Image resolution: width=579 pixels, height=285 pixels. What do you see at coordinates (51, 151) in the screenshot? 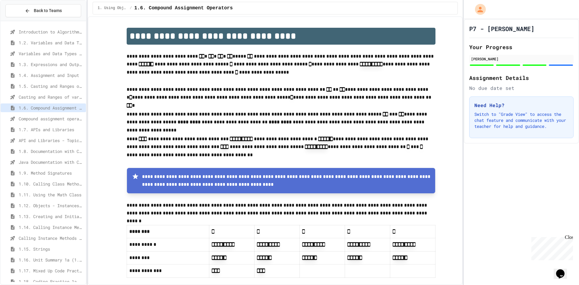
I see `span: 1.8. Documentation with Comments and Preconditions` at bounding box center [51, 151].